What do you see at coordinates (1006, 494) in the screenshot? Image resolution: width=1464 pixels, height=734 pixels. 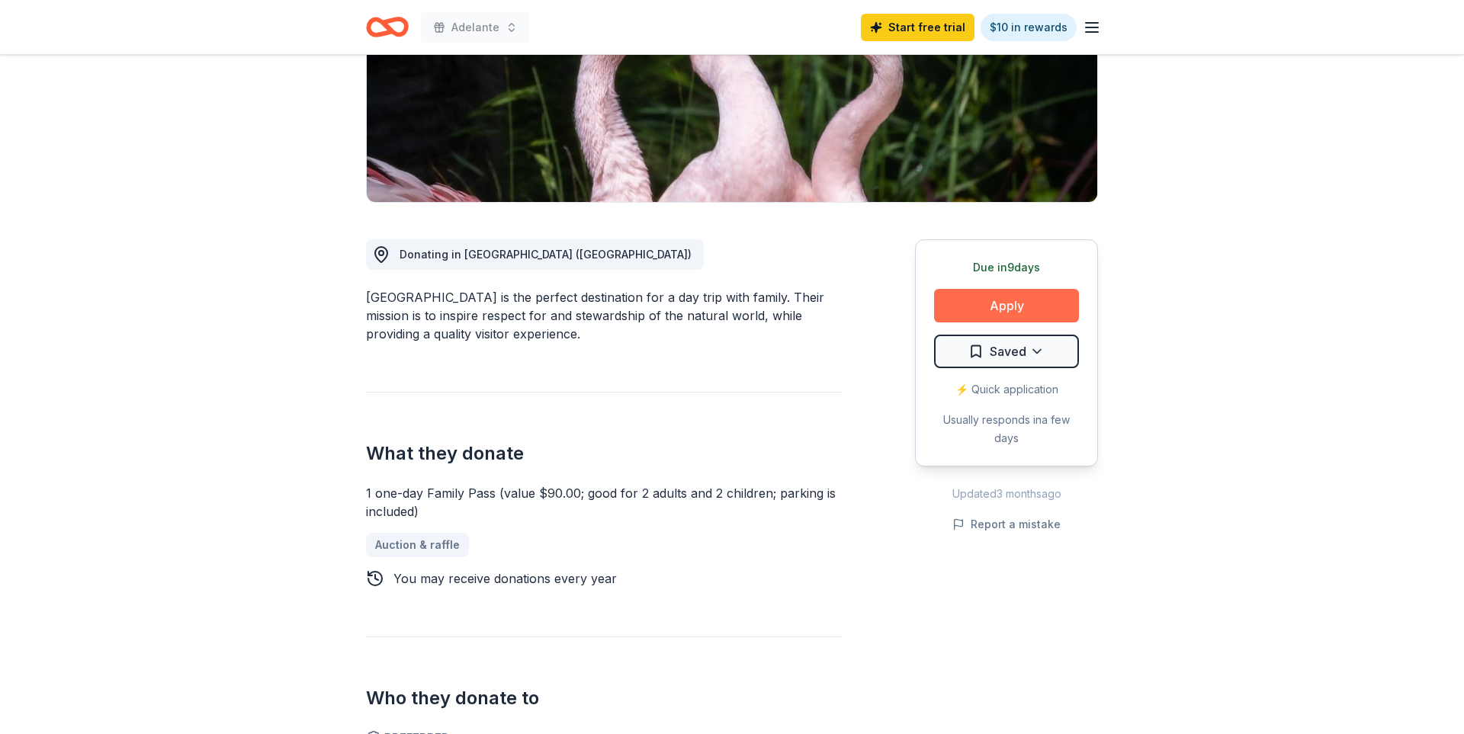 I see `div: Updated 3 months ago` at bounding box center [1006, 494].